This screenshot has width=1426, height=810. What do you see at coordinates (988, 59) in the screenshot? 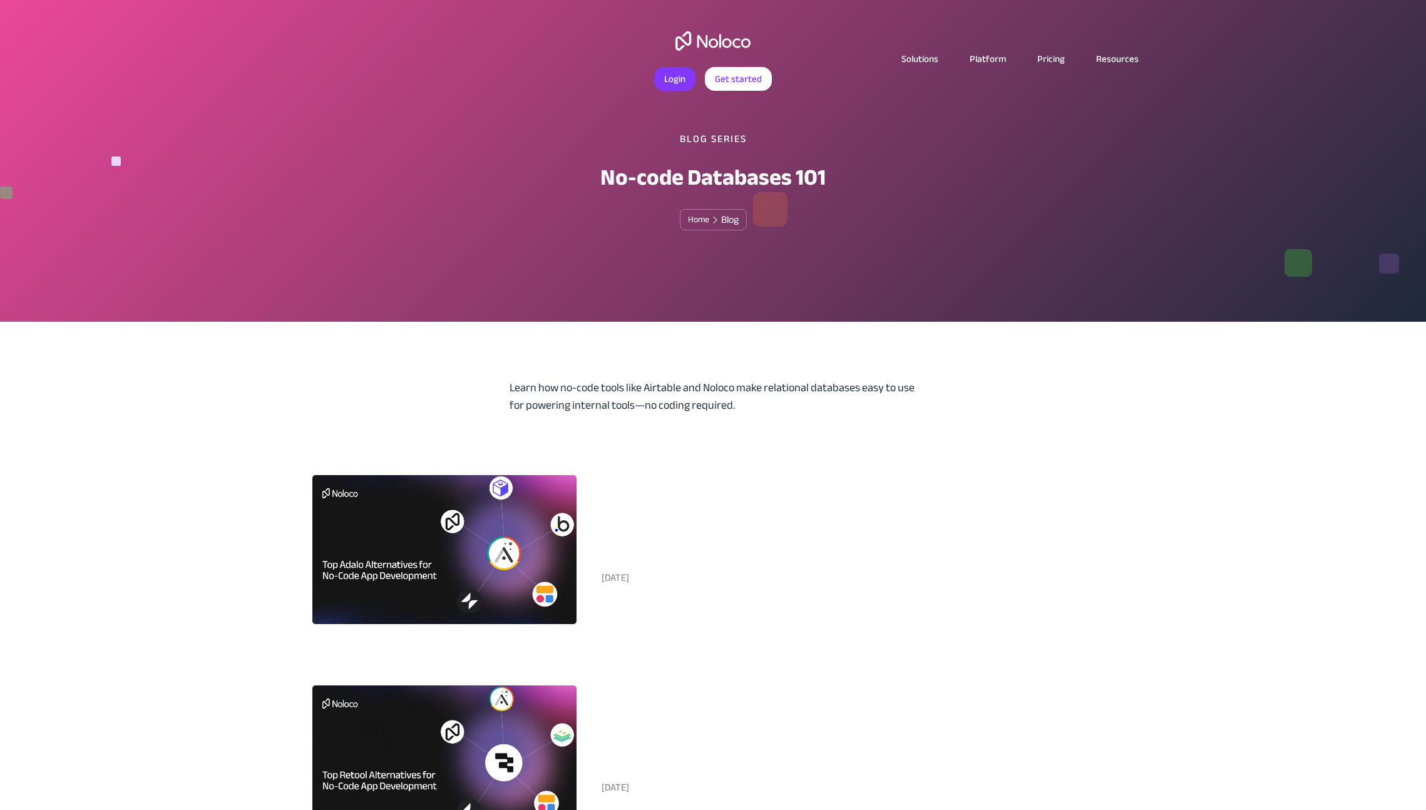
I see `a: Platform` at bounding box center [988, 59].